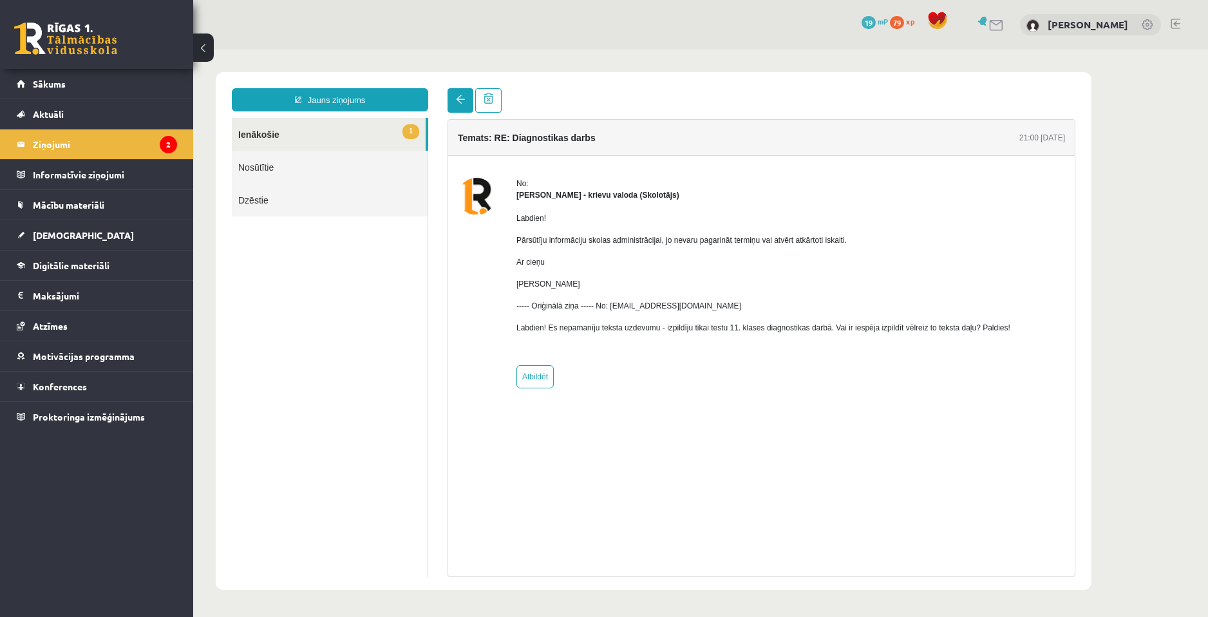 The image size is (1208, 617). Describe the element at coordinates (105, 295) in the screenshot. I see `legend: Maksājumi` at that location.